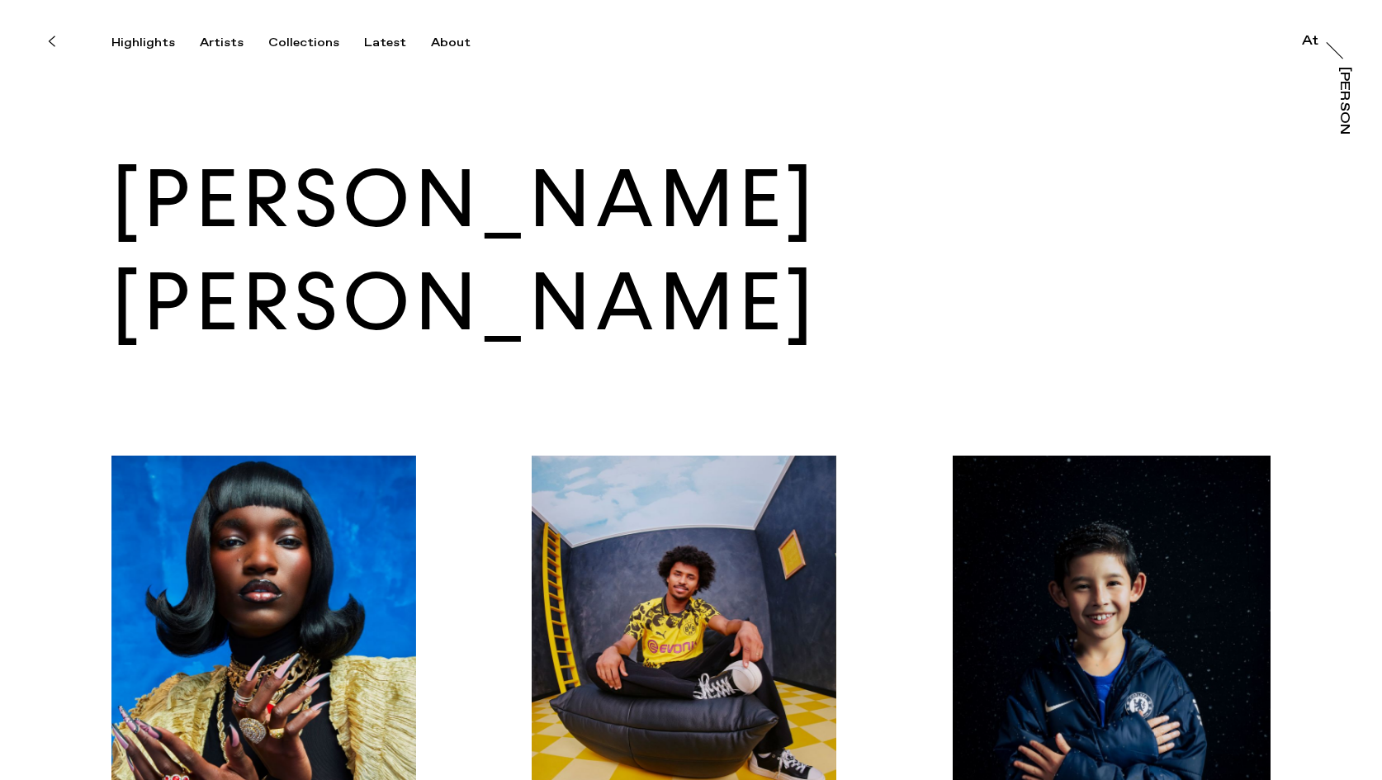  Describe the element at coordinates (234, 43) in the screenshot. I see `button: Artists` at that location.